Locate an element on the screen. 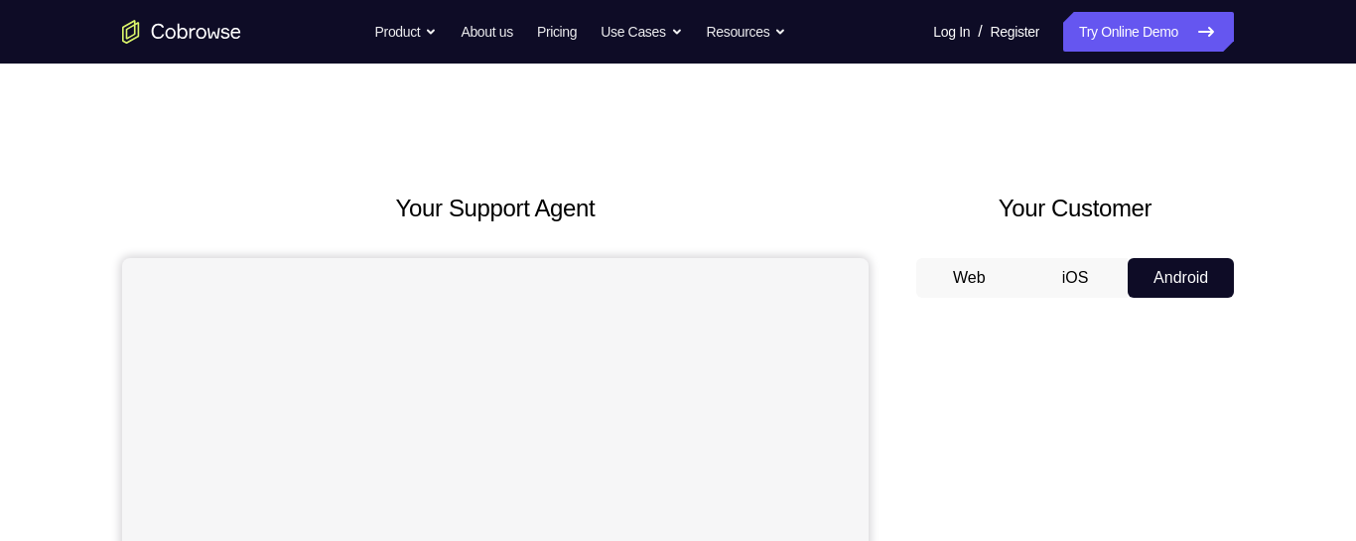  h2: Your Support Agent is located at coordinates (495, 208).